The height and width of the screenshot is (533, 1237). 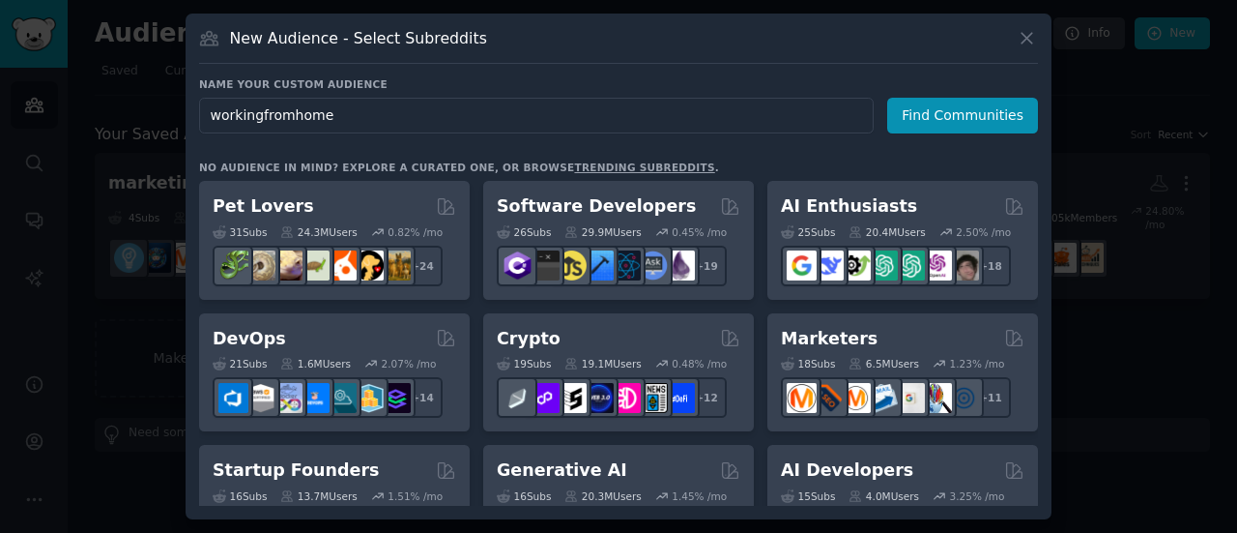 I want to click on input: Pick a short name, like "Digital Marketers" or "Movie-Goers", so click(x=536, y=115).